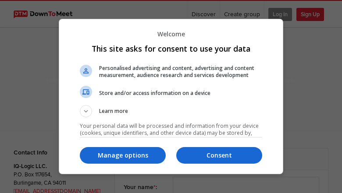  I want to click on button: Manage options, so click(123, 156).